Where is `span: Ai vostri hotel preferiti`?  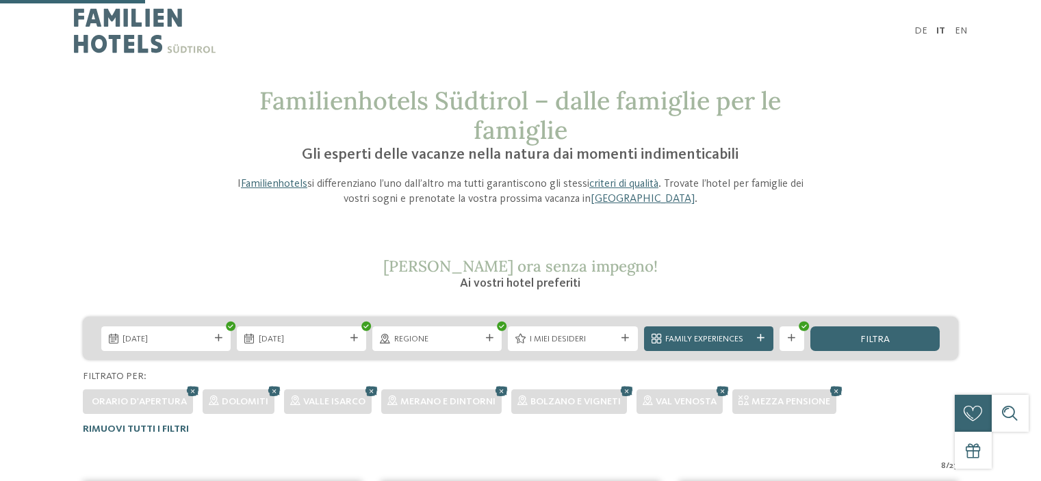 span: Ai vostri hotel preferiti is located at coordinates (520, 283).